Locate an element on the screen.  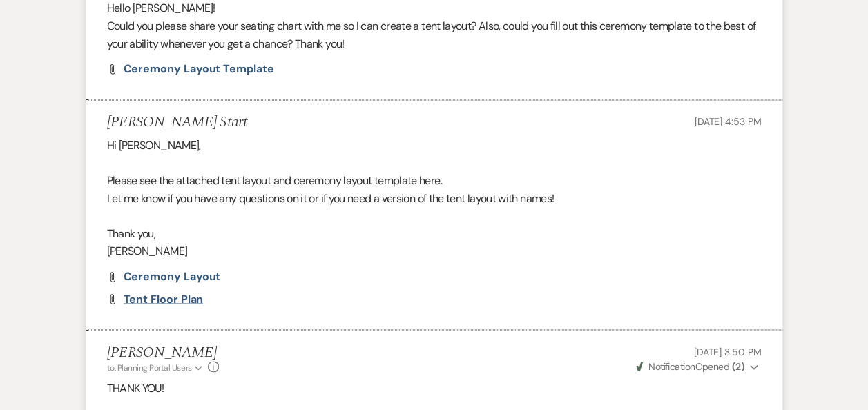
span: Opened is located at coordinates (690, 366).